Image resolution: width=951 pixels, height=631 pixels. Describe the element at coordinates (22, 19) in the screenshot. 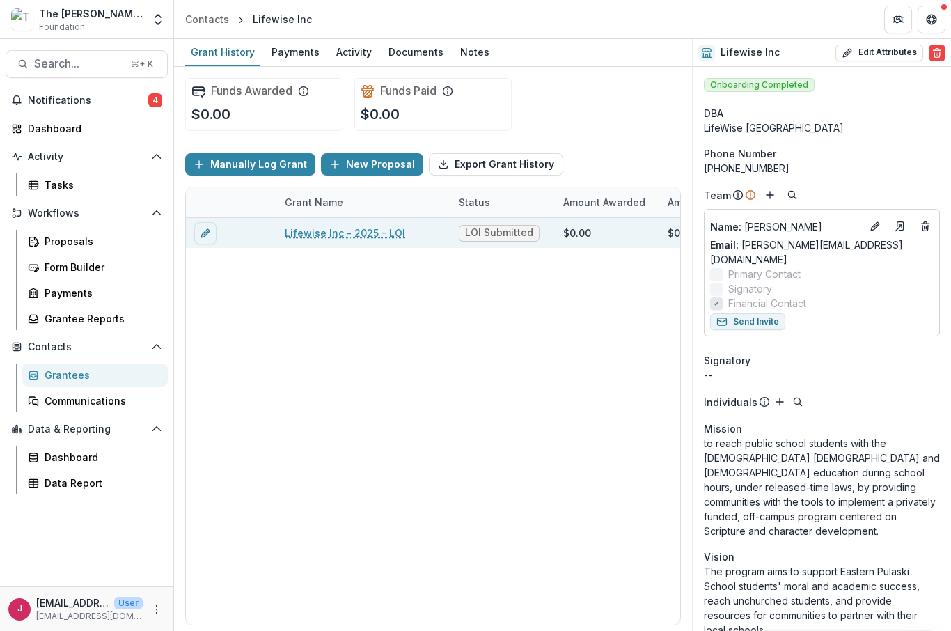

I see `img: The Bolick Foundation` at that location.